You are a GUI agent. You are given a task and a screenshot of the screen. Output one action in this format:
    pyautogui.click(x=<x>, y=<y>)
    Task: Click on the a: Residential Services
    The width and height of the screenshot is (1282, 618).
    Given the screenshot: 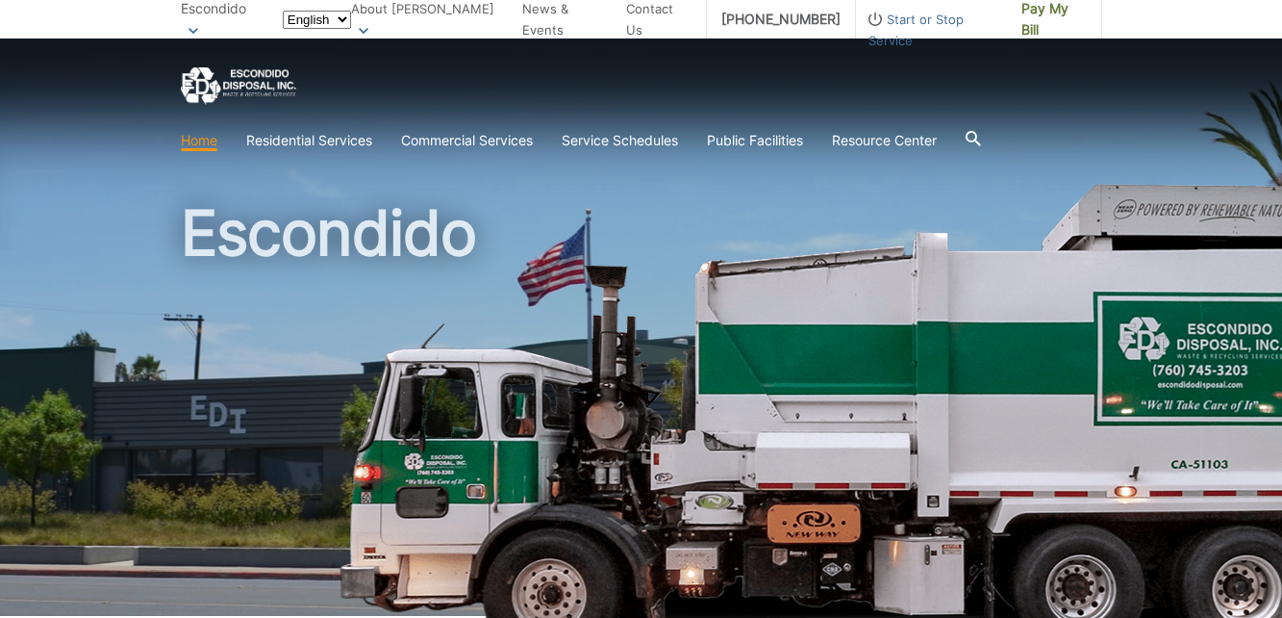 What is the action you would take?
    pyautogui.click(x=309, y=140)
    